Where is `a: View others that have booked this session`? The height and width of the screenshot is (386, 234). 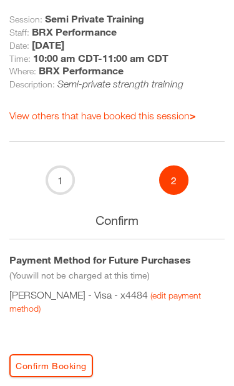 a: View others that have booked this session is located at coordinates (103, 116).